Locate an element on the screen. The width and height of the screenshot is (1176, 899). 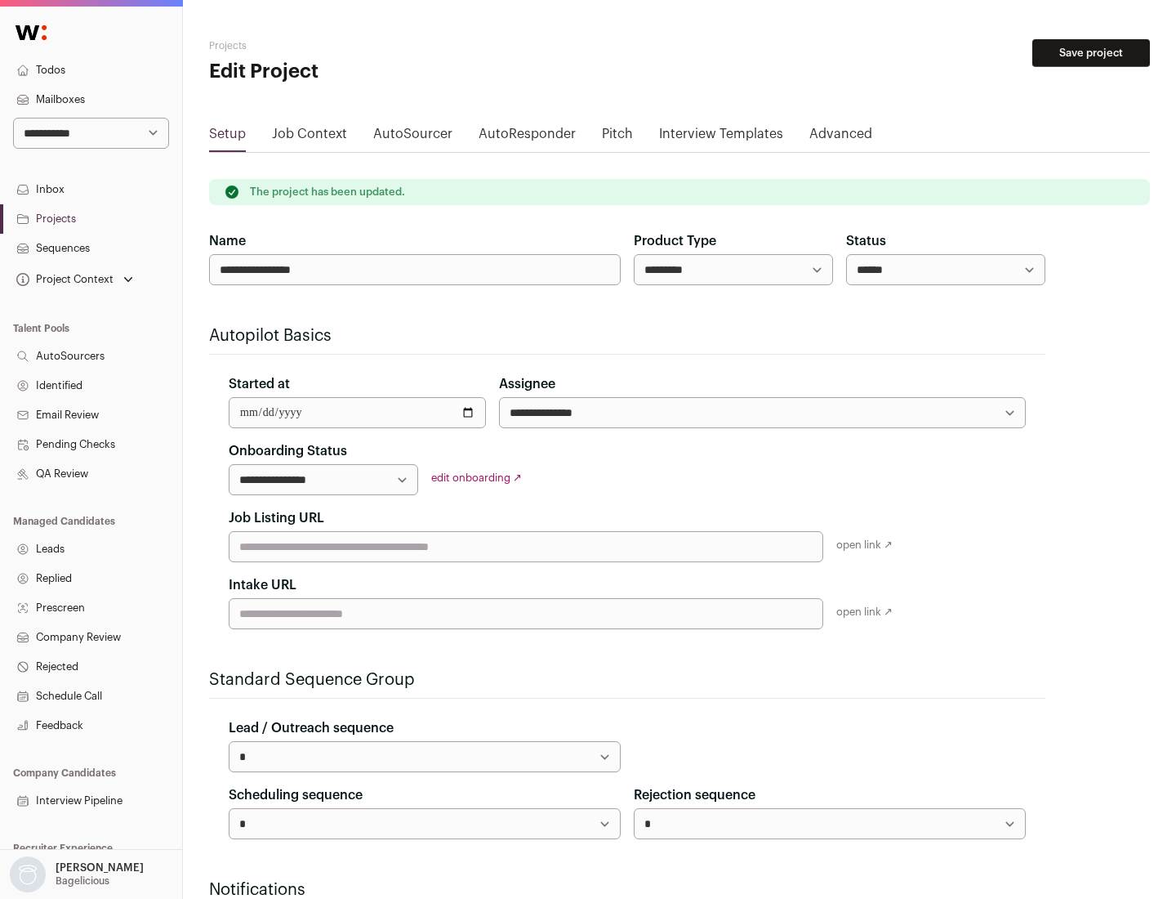
h2: Projects is located at coordinates (366, 46).